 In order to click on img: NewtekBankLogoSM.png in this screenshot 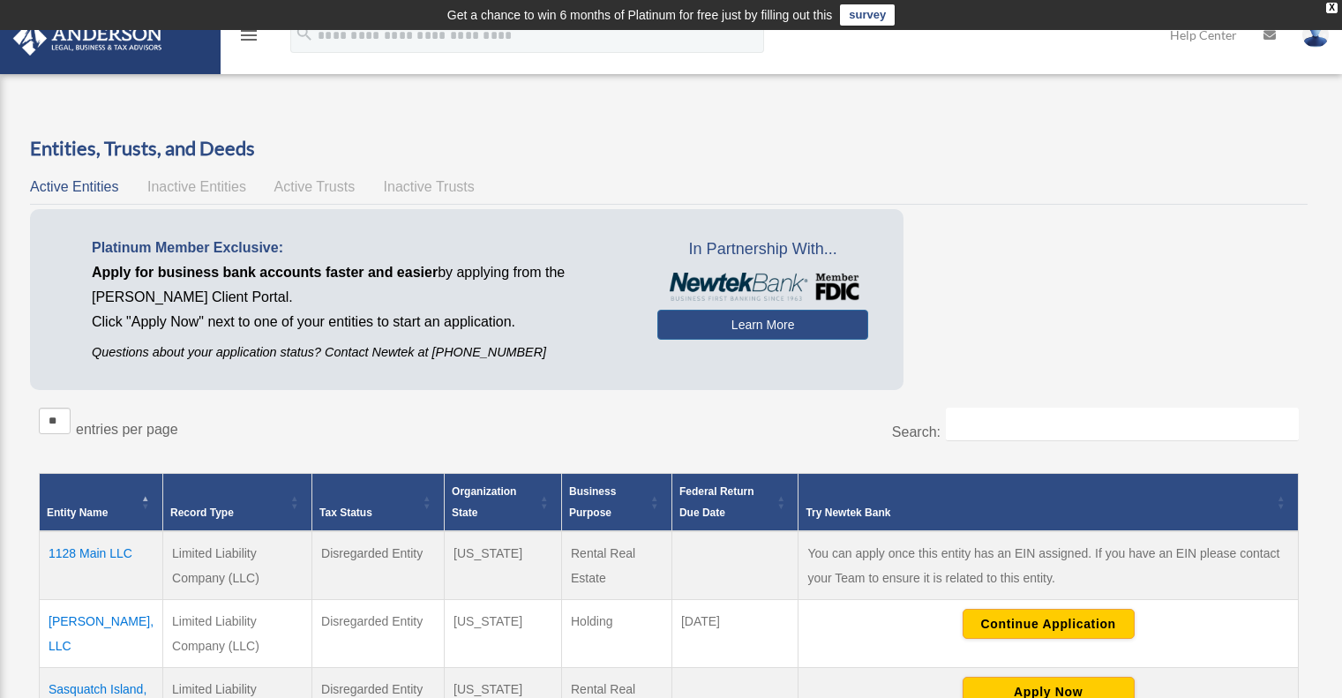, I will do `click(762, 287)`.